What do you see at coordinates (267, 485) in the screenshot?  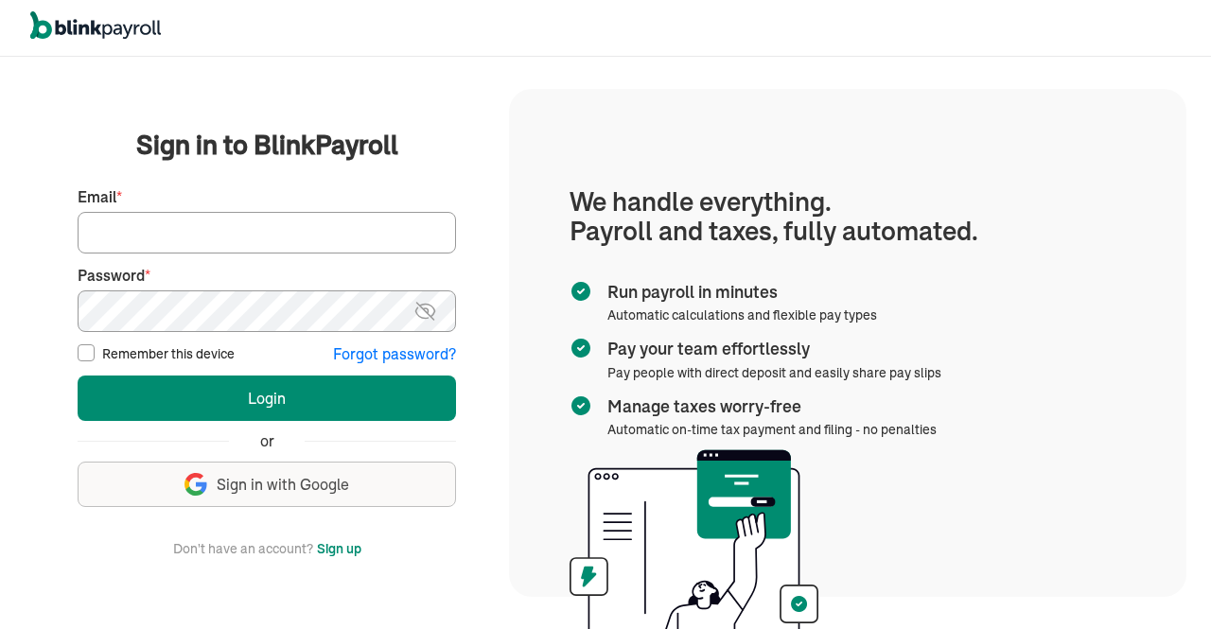 I see `button: Sign in with Google` at bounding box center [267, 485].